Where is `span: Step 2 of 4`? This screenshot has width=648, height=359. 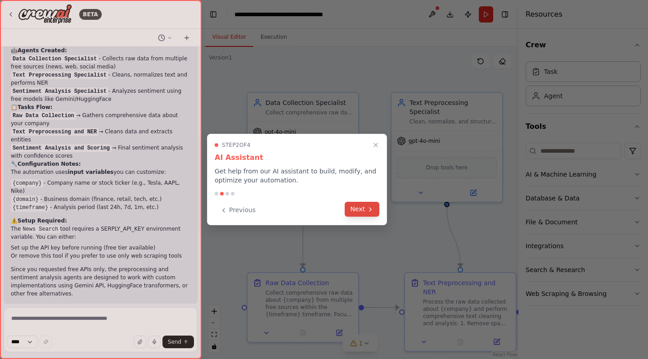
span: Step 2 of 4 is located at coordinates (236, 145).